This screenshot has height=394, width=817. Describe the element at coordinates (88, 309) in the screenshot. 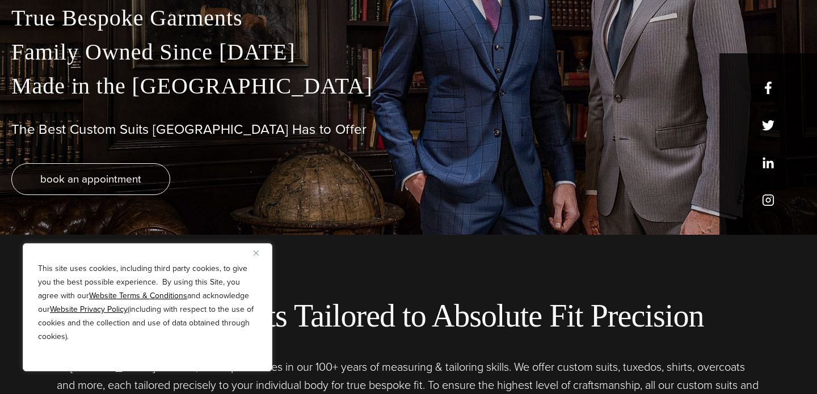

I see `a: Website Privacy Policy` at that location.